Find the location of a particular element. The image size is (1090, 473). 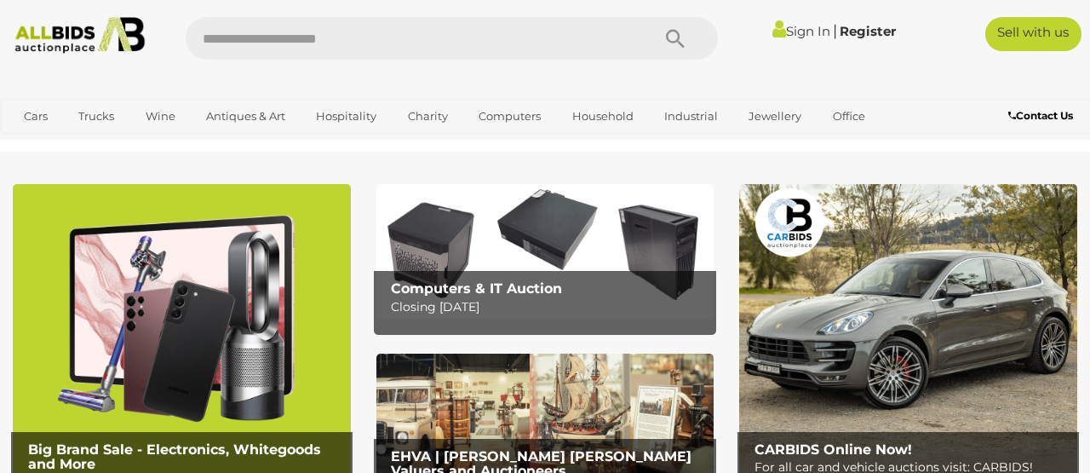

a: Computers is located at coordinates (509, 116).